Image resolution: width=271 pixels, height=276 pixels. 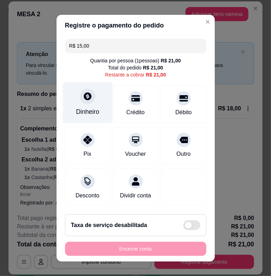 I want to click on div: Dividir conta, so click(x=135, y=196).